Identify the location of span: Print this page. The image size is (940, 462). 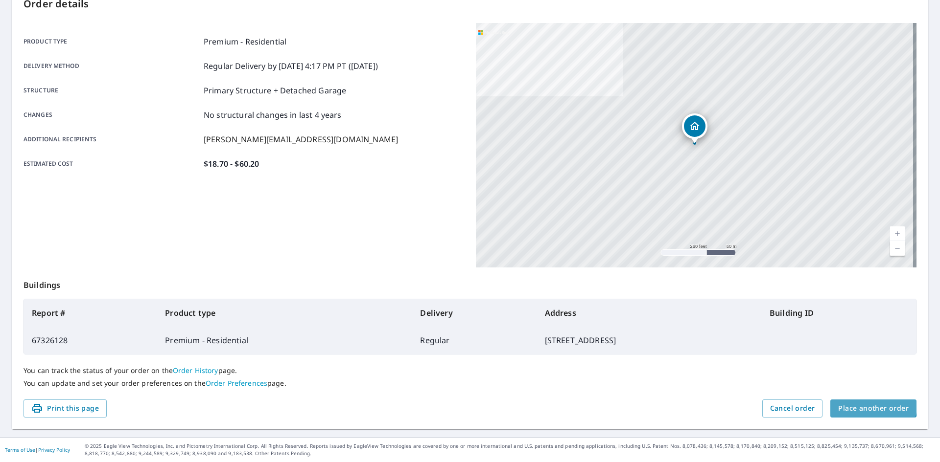
(65, 409).